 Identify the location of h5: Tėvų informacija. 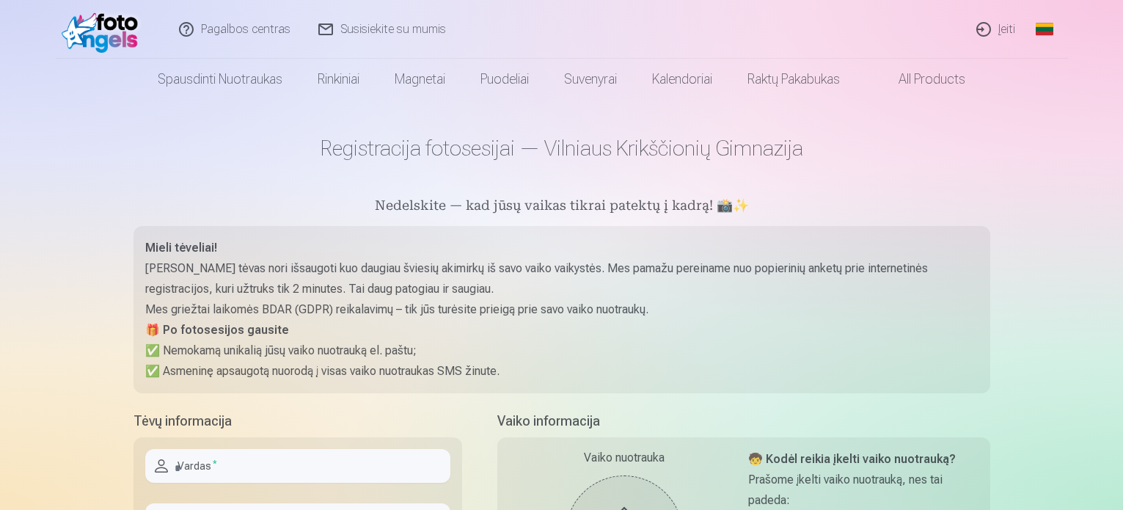
(298, 421).